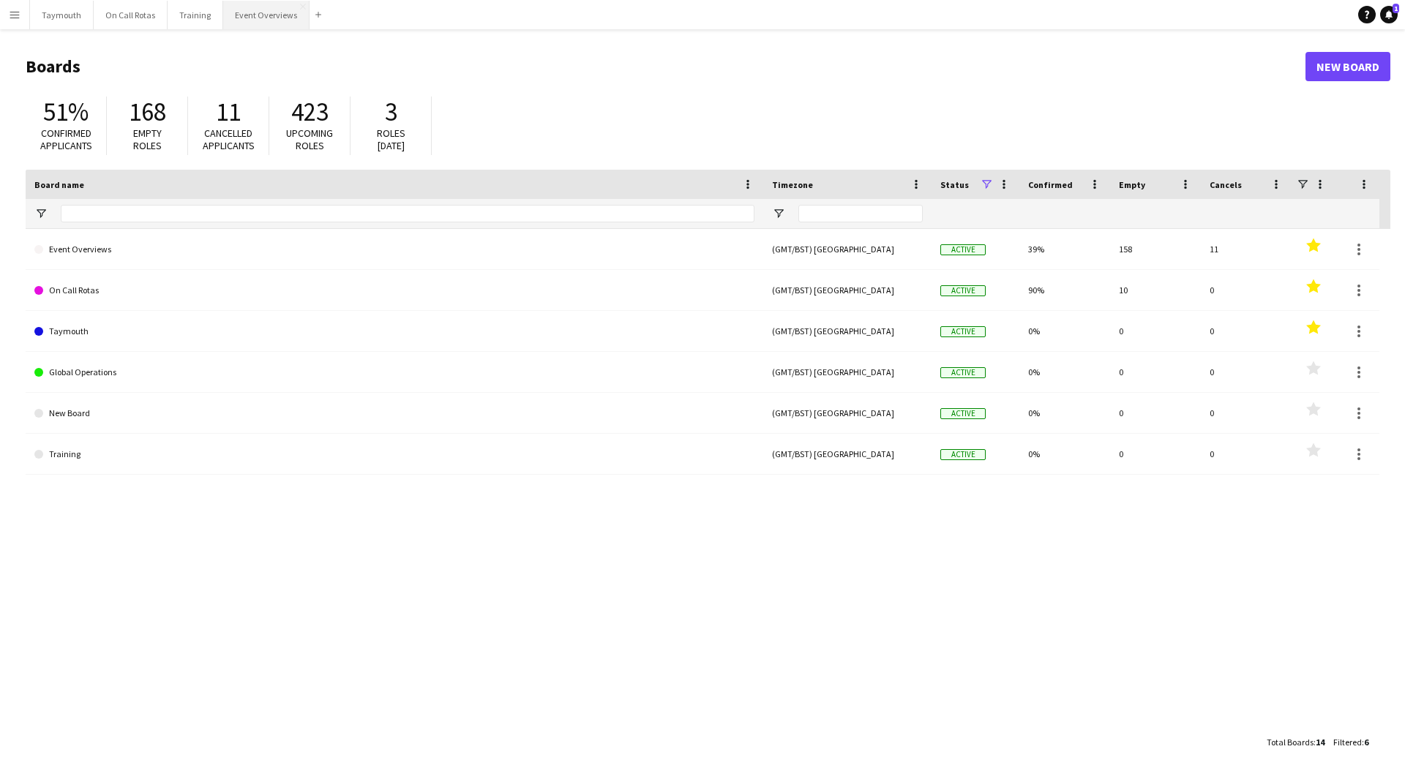  Describe the element at coordinates (394, 331) in the screenshot. I see `a: Taymouth` at that location.